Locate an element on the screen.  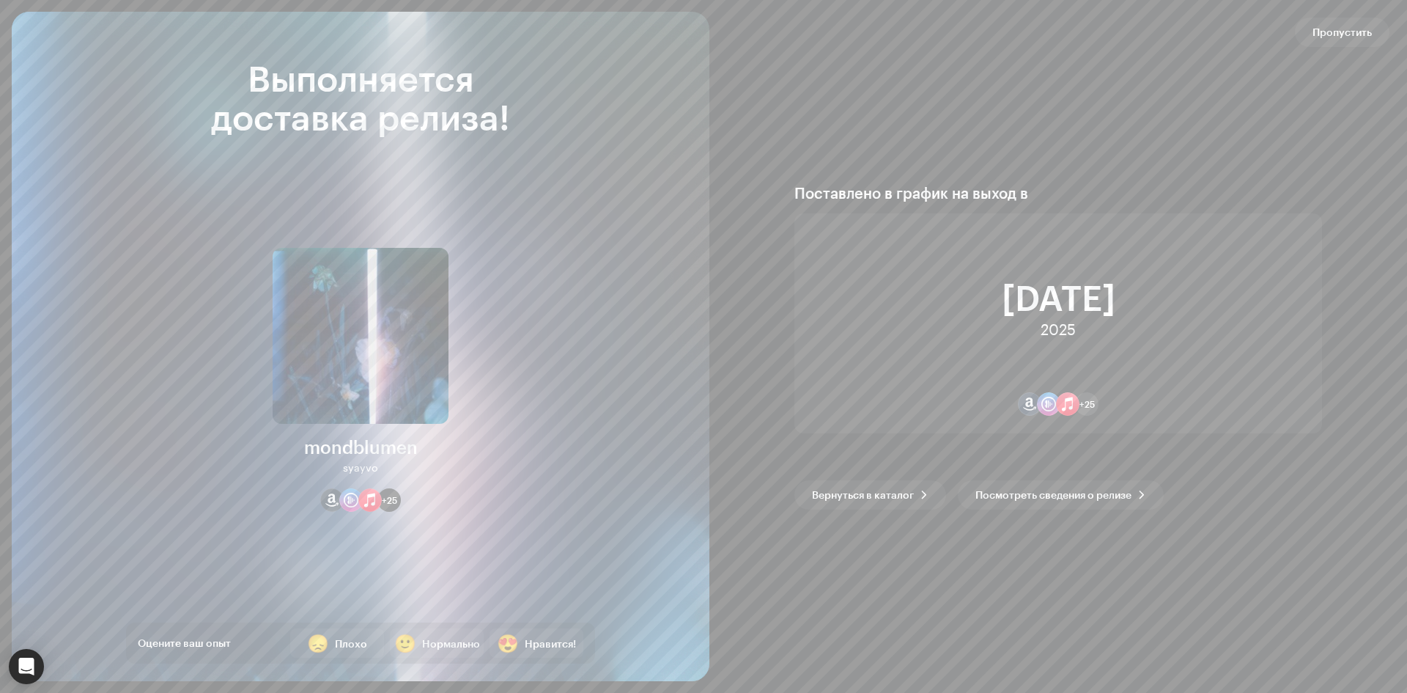
img: 2051cd13-b091-47d7-82b0-977df55d9b5c is located at coordinates (361, 336).